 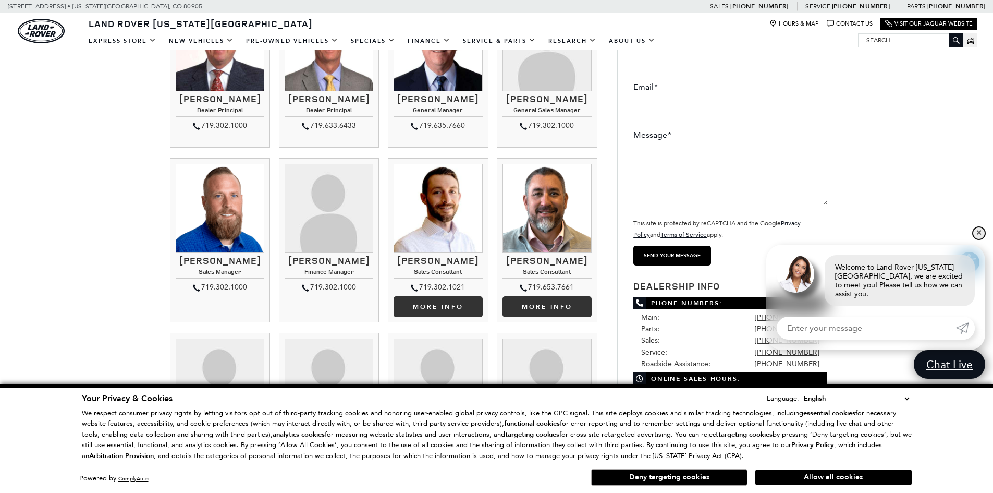 I want to click on input: Send your message, so click(x=672, y=256).